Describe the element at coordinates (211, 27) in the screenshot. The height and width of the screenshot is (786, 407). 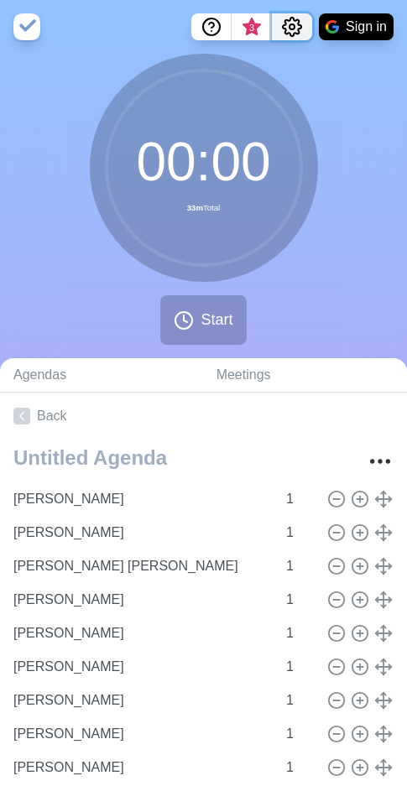
I see `button: Help` at that location.